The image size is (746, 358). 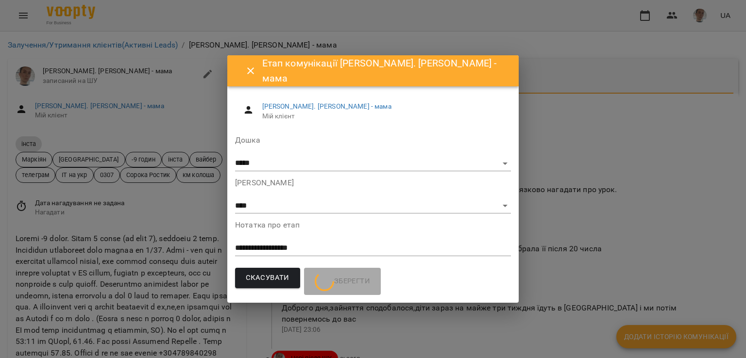 I want to click on label: Нотатка про етап, so click(x=373, y=225).